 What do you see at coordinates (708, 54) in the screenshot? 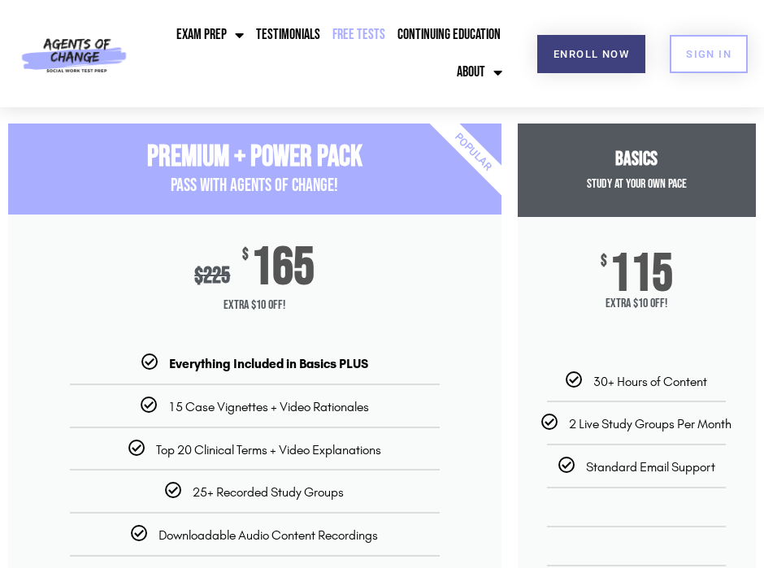
I see `span: SIGN IN` at bounding box center [708, 54].